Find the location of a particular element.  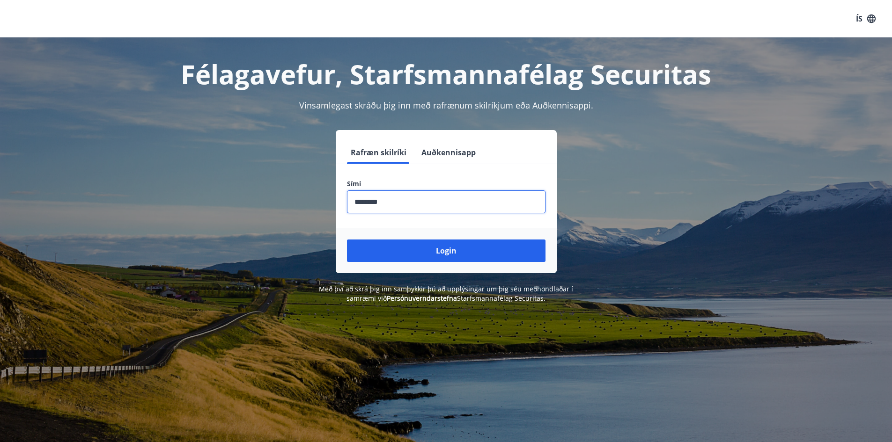

label: Sími is located at coordinates (446, 184).